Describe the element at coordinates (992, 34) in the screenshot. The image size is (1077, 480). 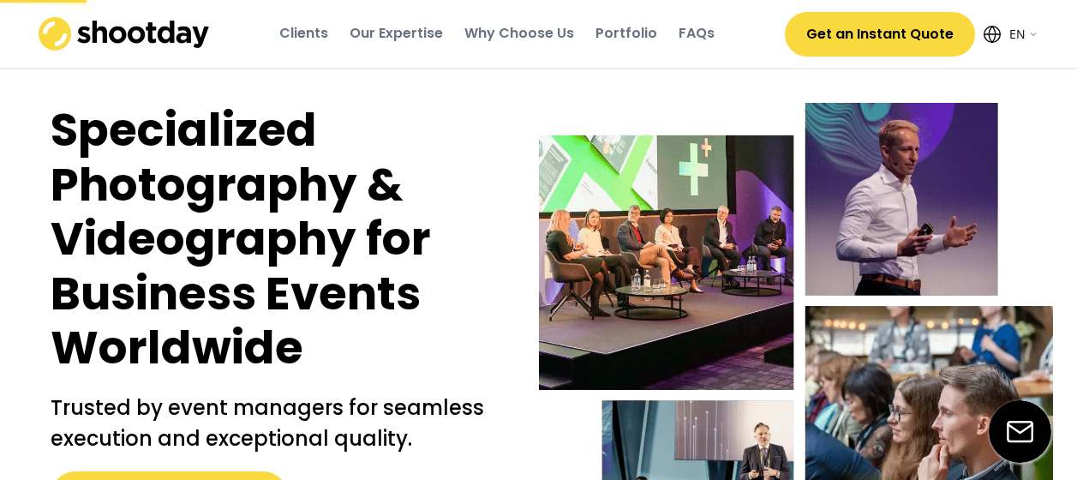
I see `img: Icon%20feather-globe%20%281%29.svg` at that location.